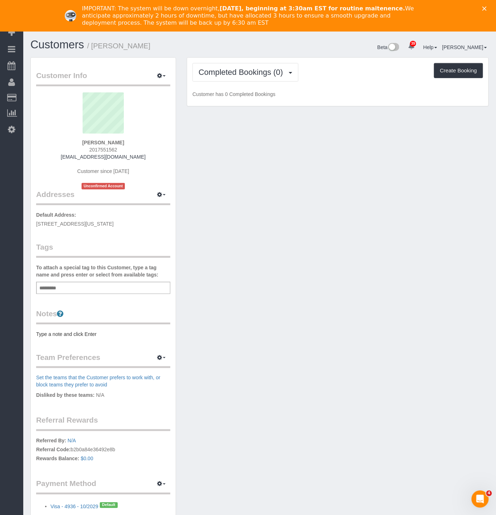  What do you see at coordinates (71, 16) in the screenshot?
I see `img: Profile image for Ellie` at bounding box center [71, 16].